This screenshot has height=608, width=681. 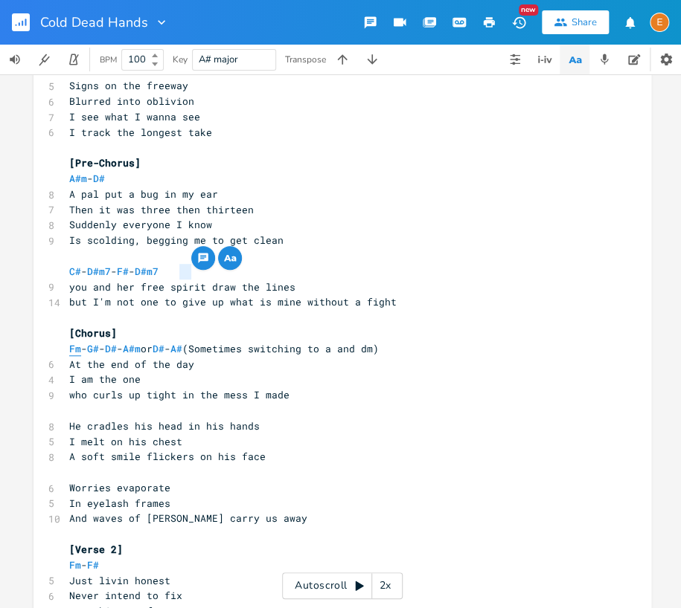 What do you see at coordinates (108, 60) in the screenshot?
I see `div: BPM` at bounding box center [108, 60].